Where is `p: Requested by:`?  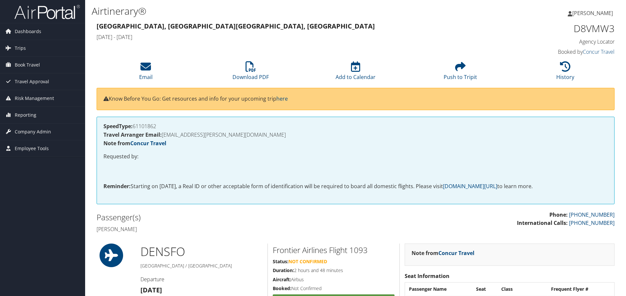
p: Requested by: is located at coordinates (356, 157).